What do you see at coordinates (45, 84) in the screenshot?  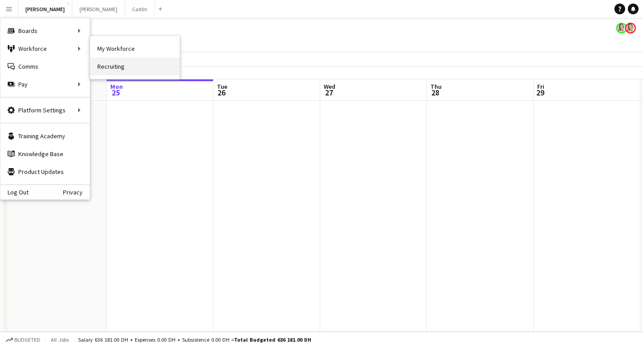 I see `div: Pay` at bounding box center [45, 84].